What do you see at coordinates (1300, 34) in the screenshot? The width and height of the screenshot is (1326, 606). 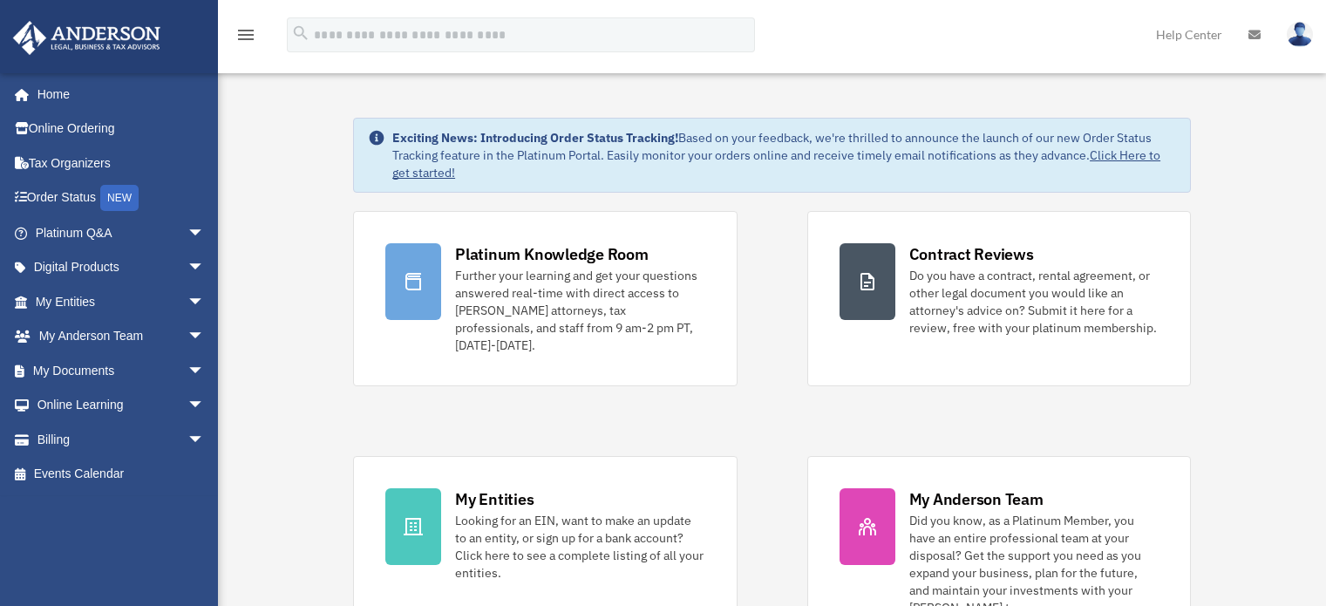 I see `img: User Pic` at bounding box center [1300, 34].